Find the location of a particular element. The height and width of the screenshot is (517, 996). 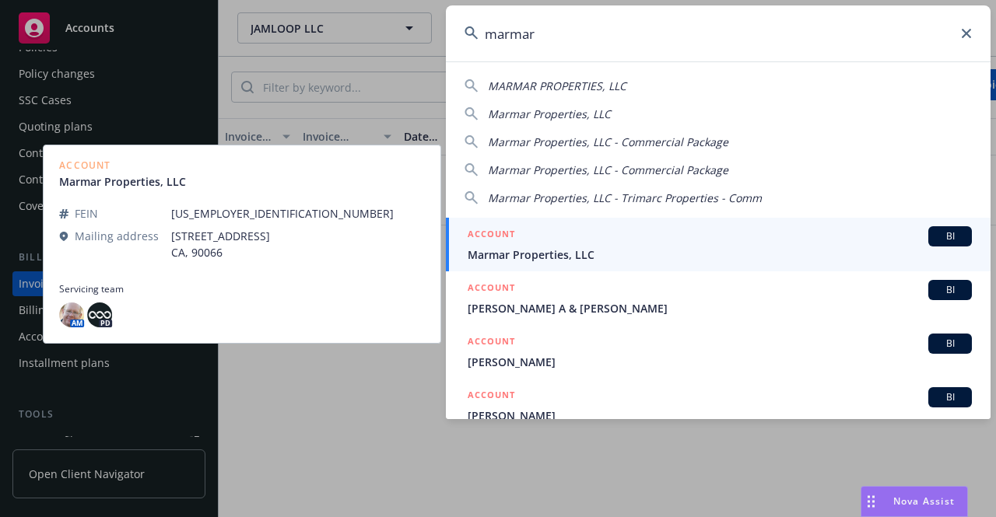

span: MARMAR PROPERTIES, LLC is located at coordinates (557, 86).